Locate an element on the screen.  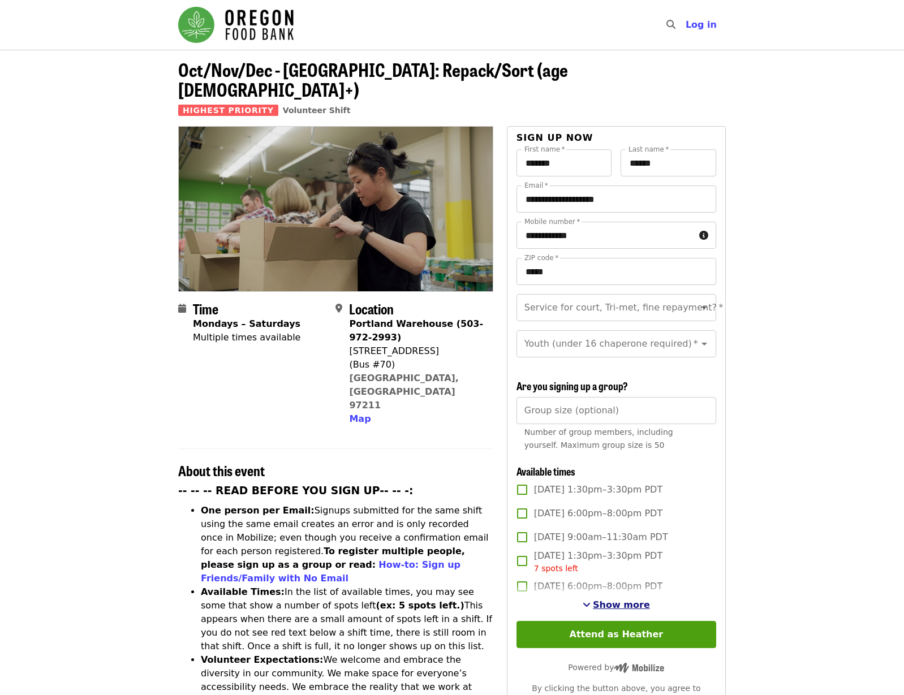
input: Last name is located at coordinates (668, 163).